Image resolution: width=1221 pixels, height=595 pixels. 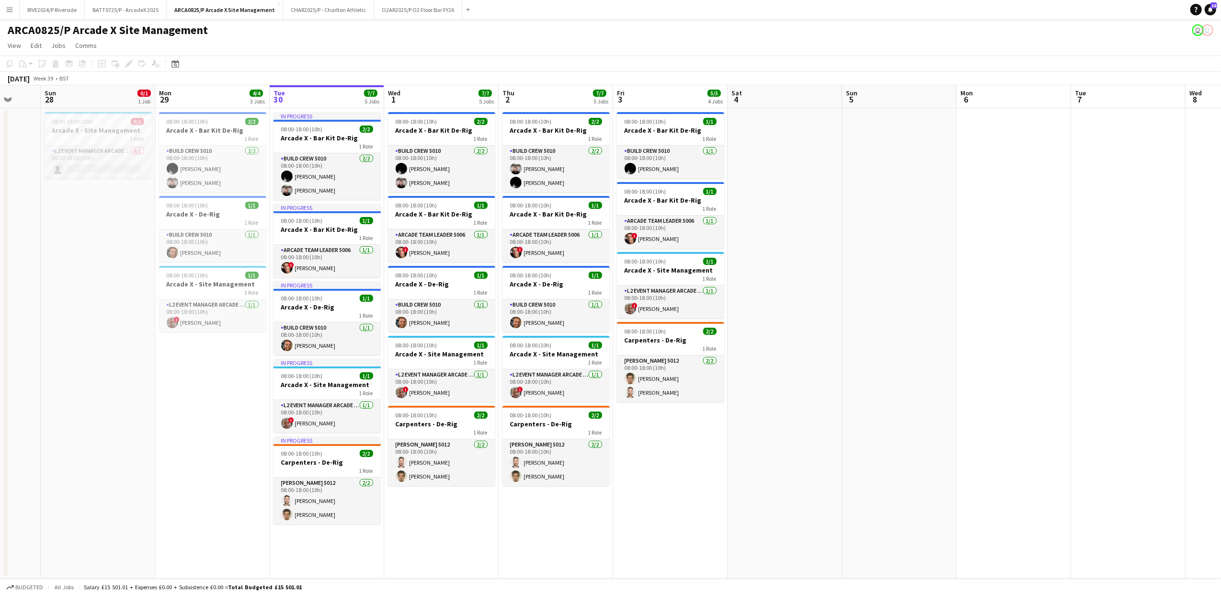 What do you see at coordinates (418, 10) in the screenshot?
I see `button: O2AR2025/P O2 Floor Bar FY26` at bounding box center [418, 10].